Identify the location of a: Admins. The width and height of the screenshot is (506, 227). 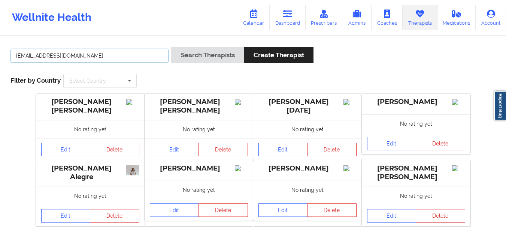
(357, 18).